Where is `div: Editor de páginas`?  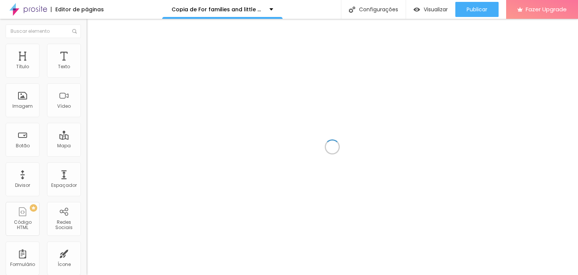
div: Editor de páginas is located at coordinates (77, 9).